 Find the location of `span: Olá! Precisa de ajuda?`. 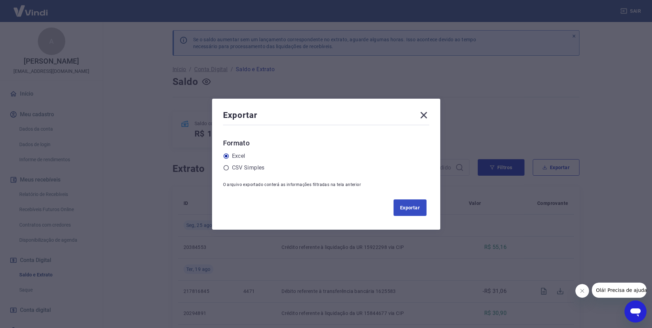

span: Olá! Precisa de ajuda? is located at coordinates (31, 8).